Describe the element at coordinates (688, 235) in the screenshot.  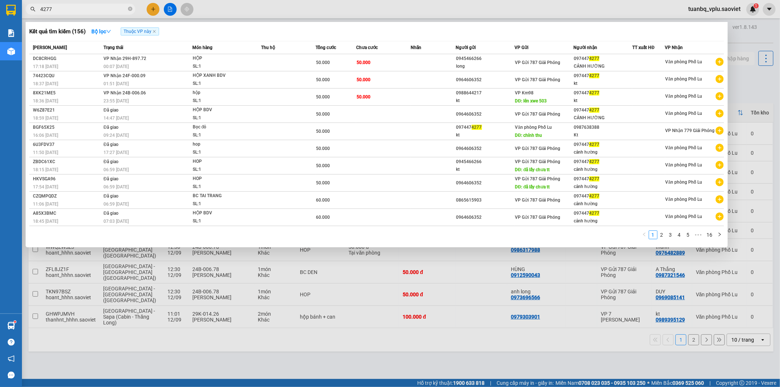
I see `li: 5` at that location.